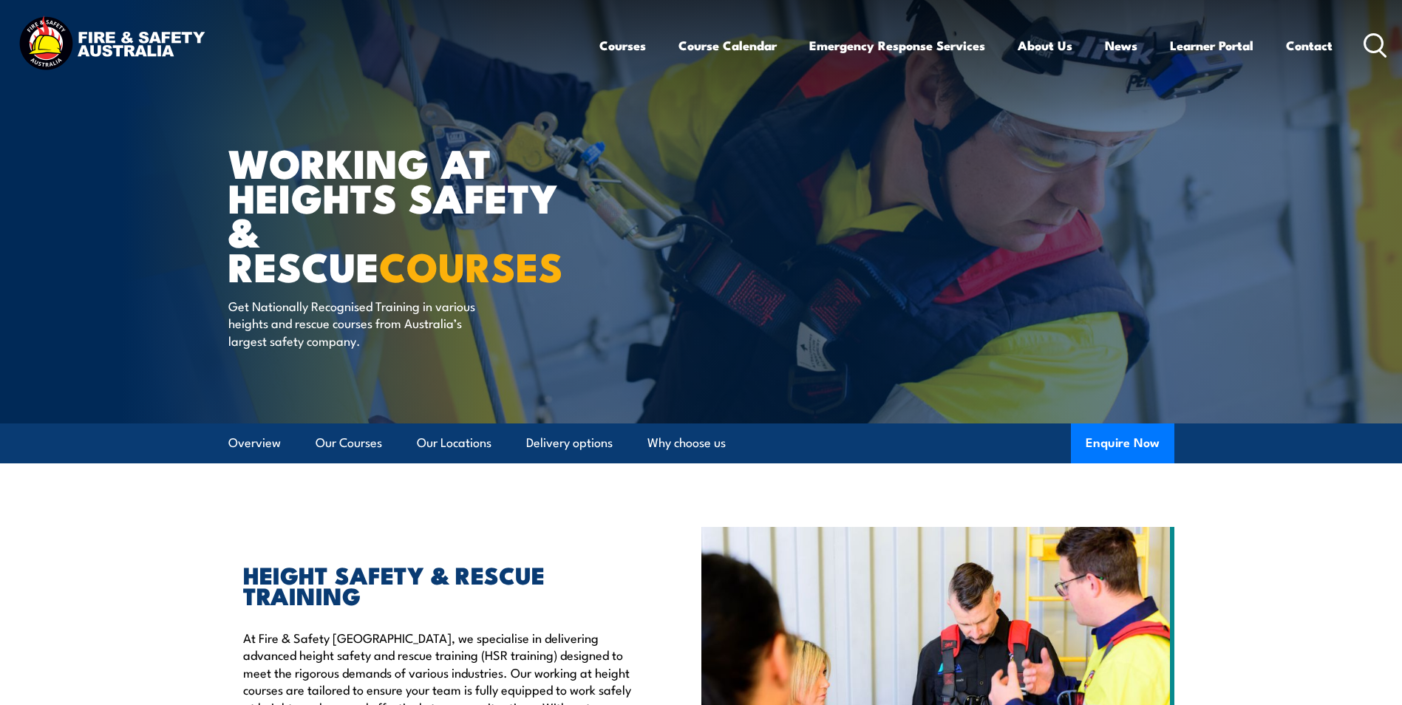 The height and width of the screenshot is (705, 1402). Describe the element at coordinates (1121, 45) in the screenshot. I see `a: News` at that location.